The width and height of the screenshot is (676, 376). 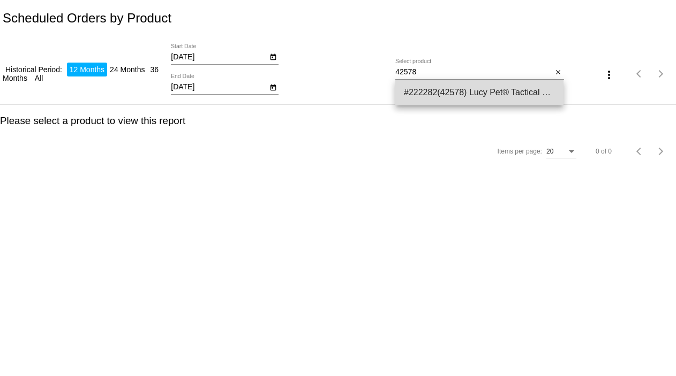 I want to click on li: 24 Months, so click(x=127, y=70).